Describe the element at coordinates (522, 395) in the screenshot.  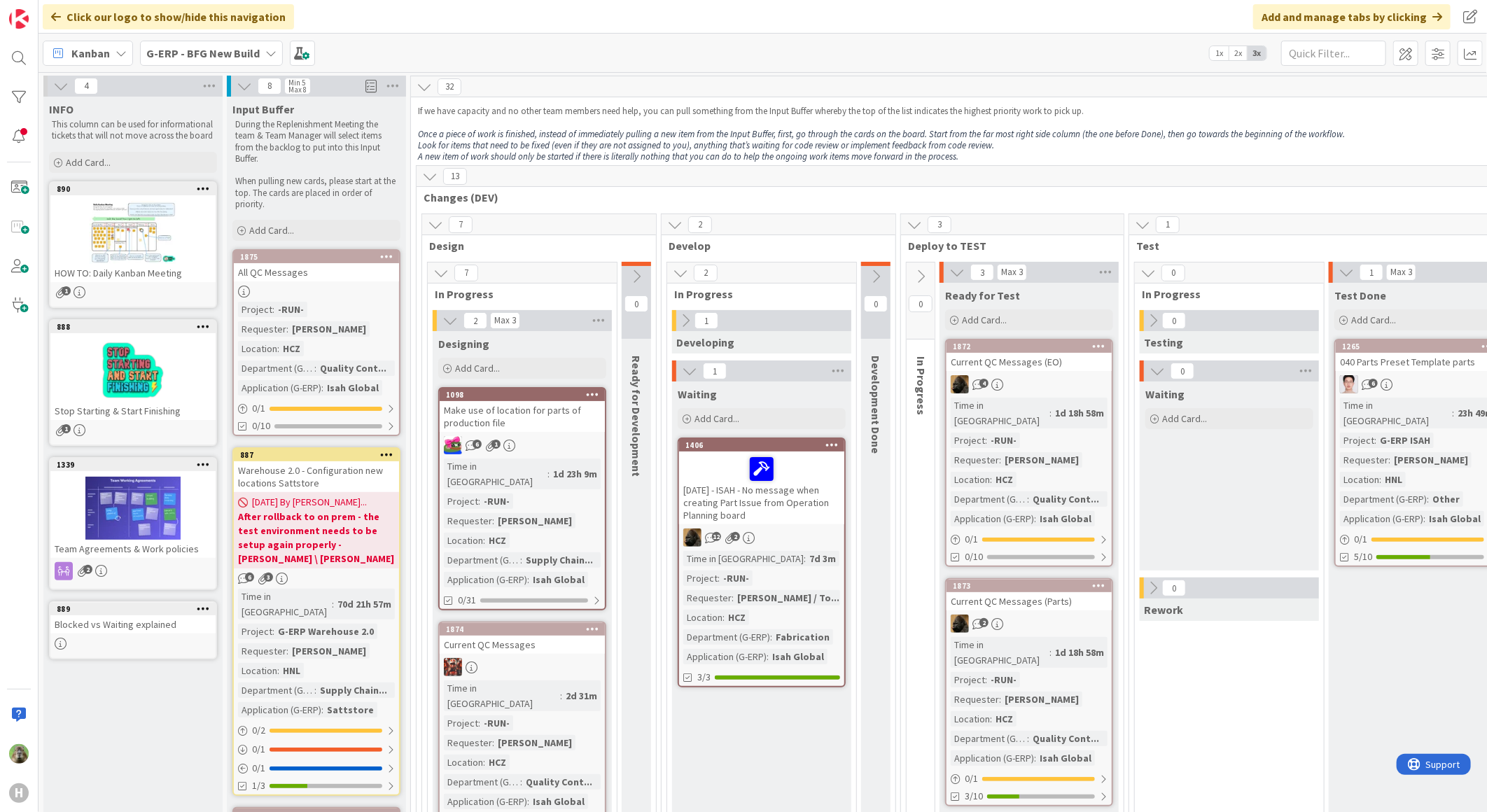
I see `div: 1098` at that location.